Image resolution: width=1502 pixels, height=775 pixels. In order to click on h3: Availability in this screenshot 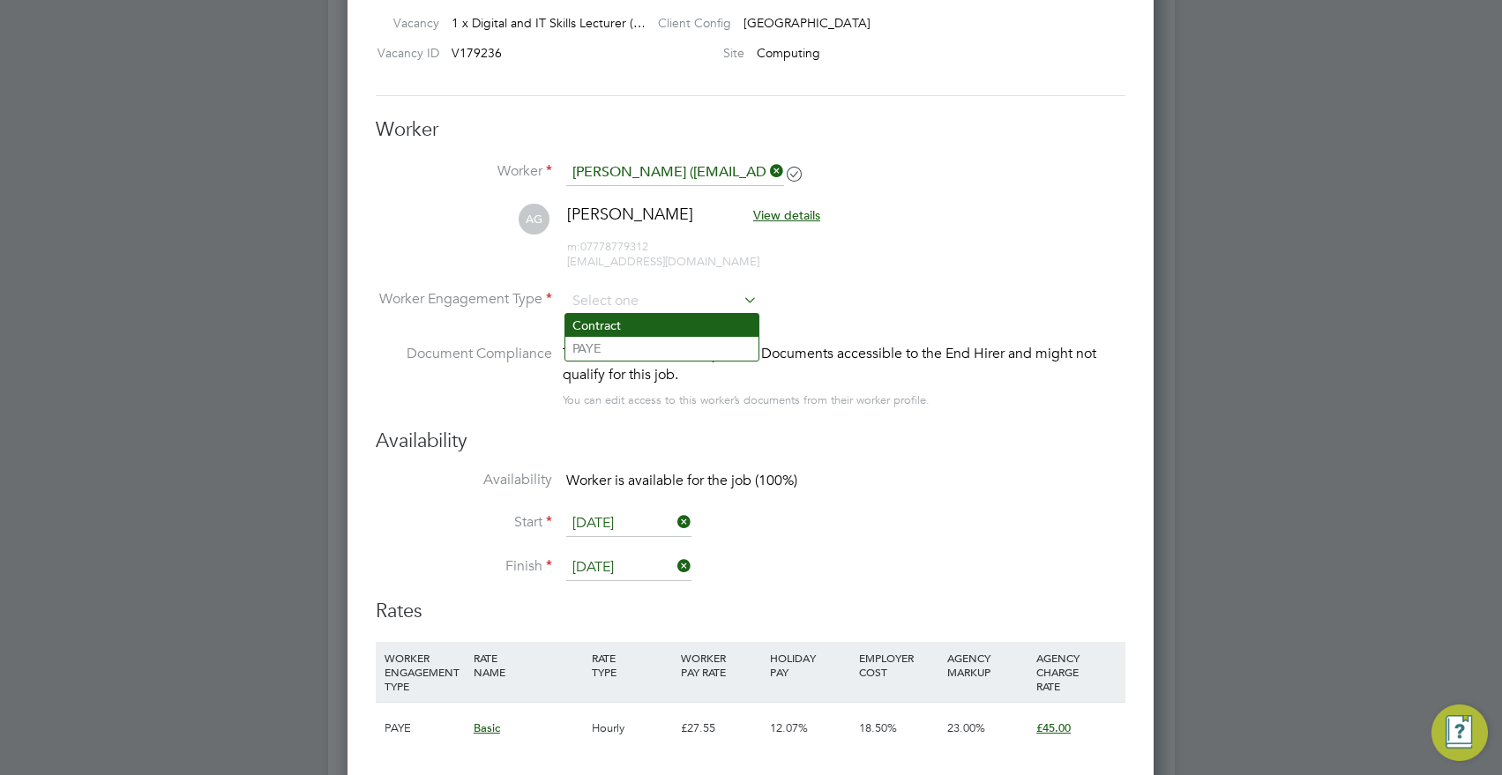, I will do `click(751, 441)`.